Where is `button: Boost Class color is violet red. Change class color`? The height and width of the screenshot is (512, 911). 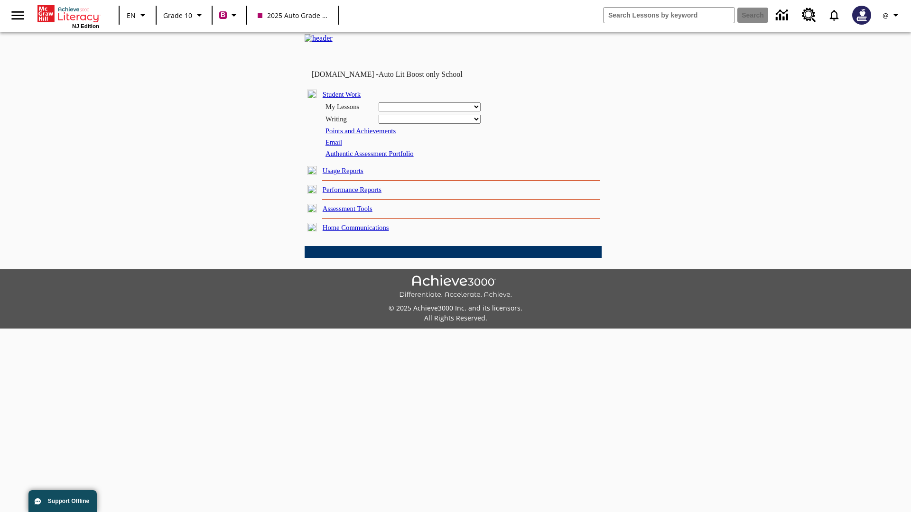 button: Boost Class color is violet red. Change class color is located at coordinates (229, 15).